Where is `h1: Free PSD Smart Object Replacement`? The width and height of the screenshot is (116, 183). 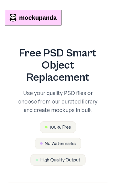
h1: Free PSD Smart Object Replacement is located at coordinates (58, 66).